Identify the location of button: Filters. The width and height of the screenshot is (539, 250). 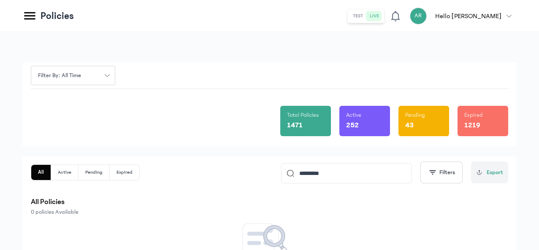
(441, 172).